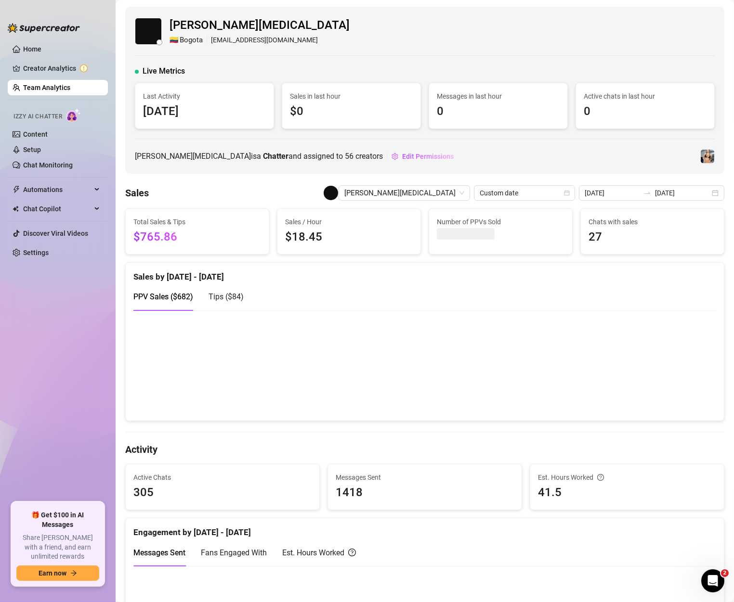  Describe the element at coordinates (567, 193) in the screenshot. I see `span: calendar` at that location.